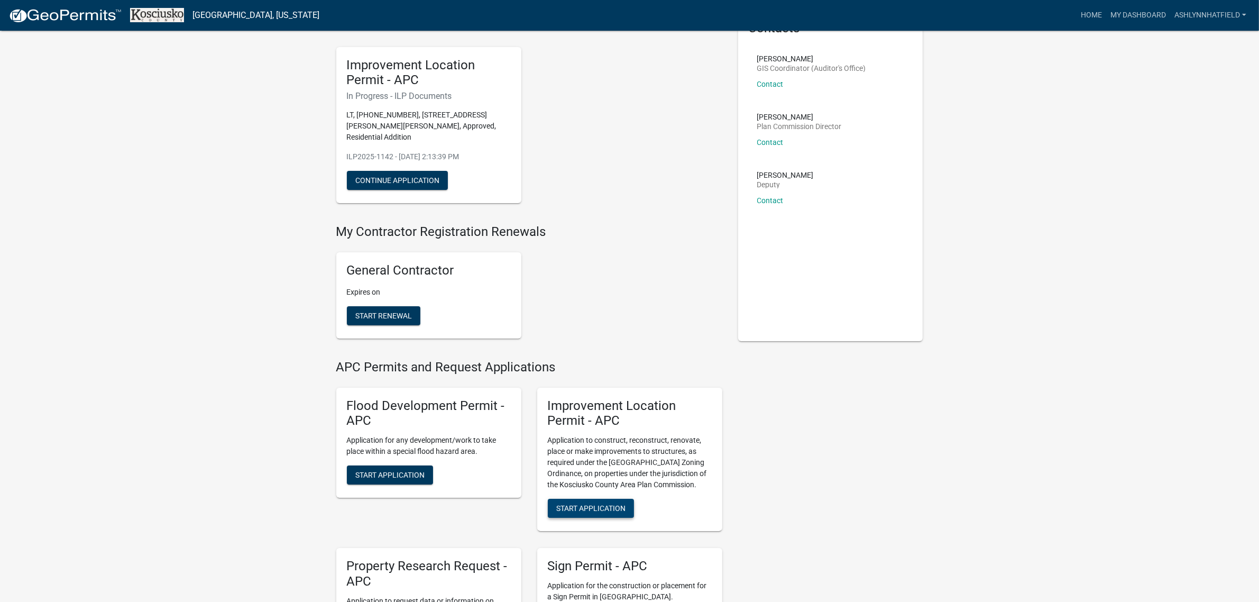 The image size is (1259, 602). What do you see at coordinates (529, 286) in the screenshot?
I see `wm-registration-list-section: My Contractor Registration Renewals` at bounding box center [529, 286].